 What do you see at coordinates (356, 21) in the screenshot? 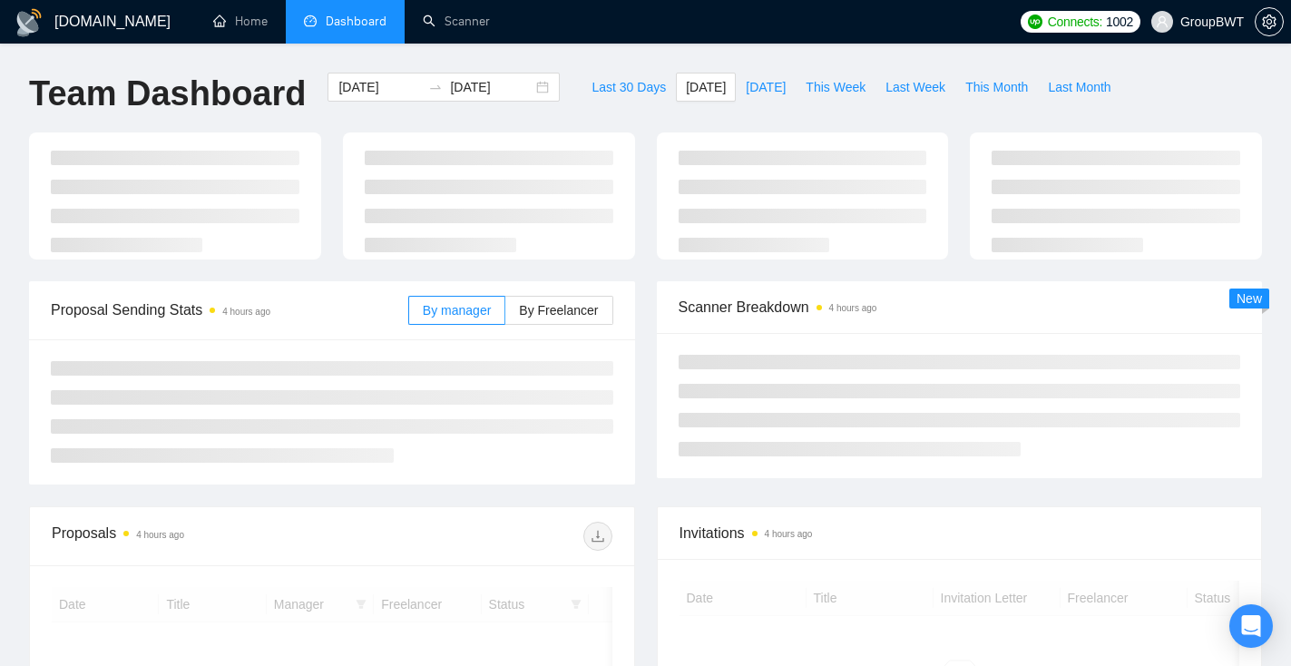
I see `span: Dashboard` at bounding box center [356, 21].